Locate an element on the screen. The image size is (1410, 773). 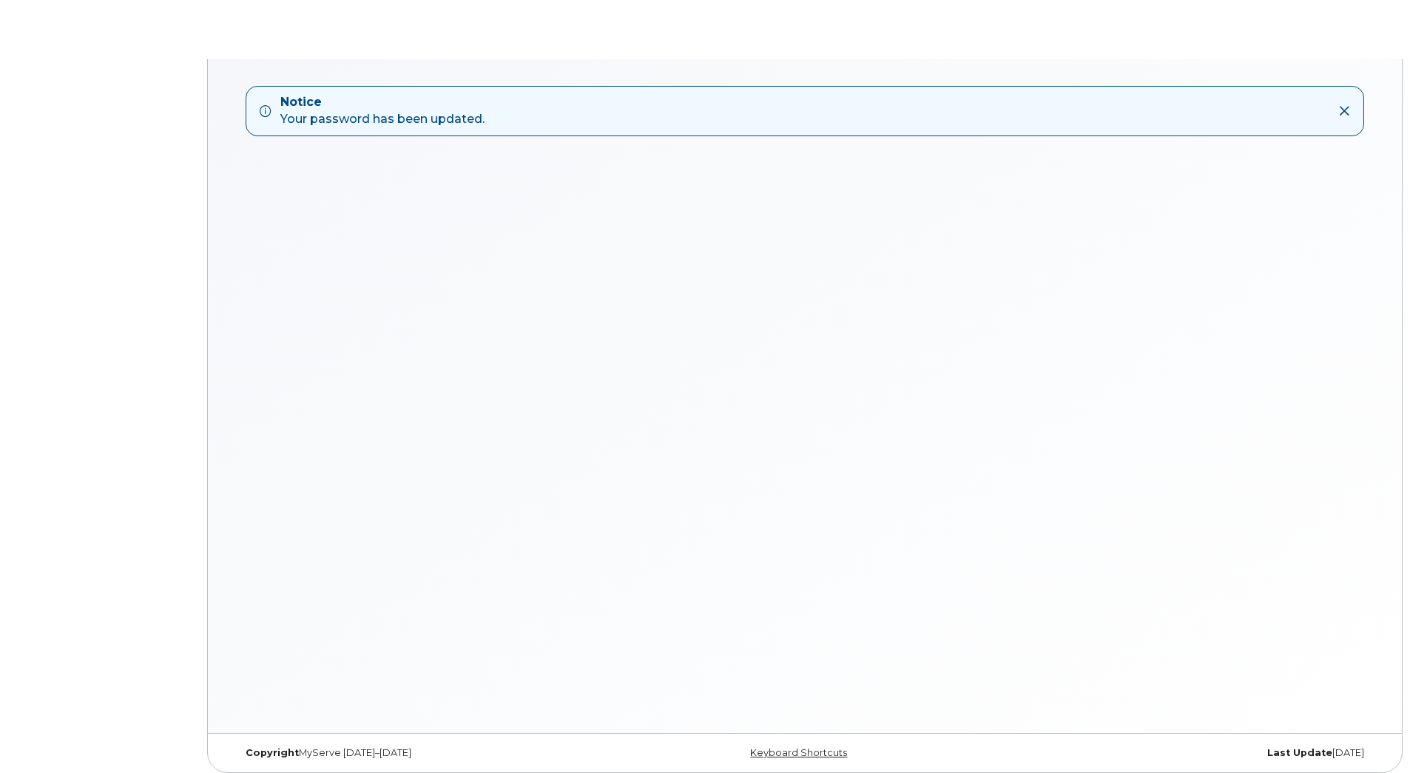
div: Your password has been updated. is located at coordinates (383, 111).